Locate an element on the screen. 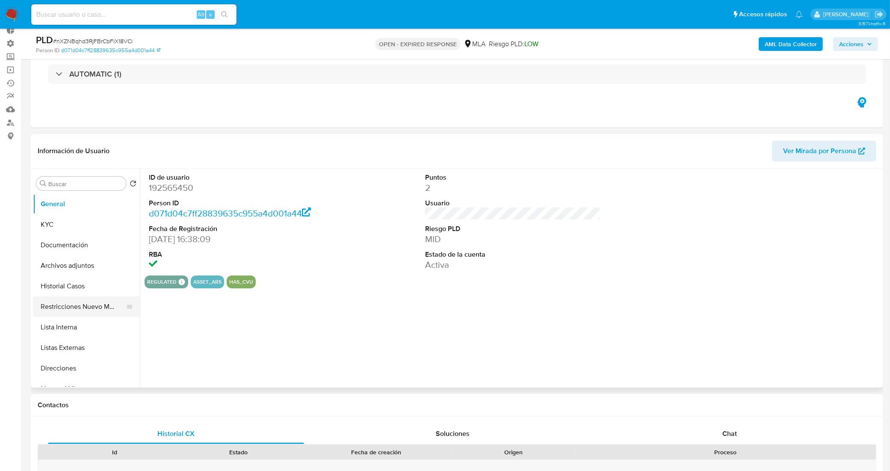 This screenshot has height=471, width=890. span: Chat is located at coordinates (730, 433).